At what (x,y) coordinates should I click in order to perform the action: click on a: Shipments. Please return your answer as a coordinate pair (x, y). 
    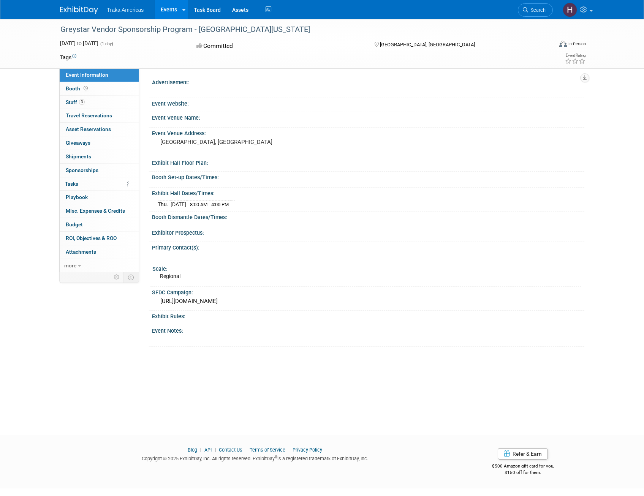
    Looking at the image, I should click on (99, 156).